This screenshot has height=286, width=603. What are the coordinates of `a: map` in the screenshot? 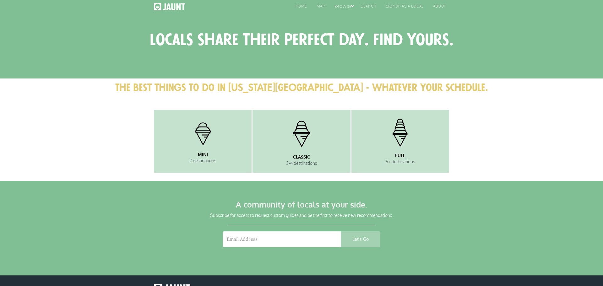 It's located at (319, 8).